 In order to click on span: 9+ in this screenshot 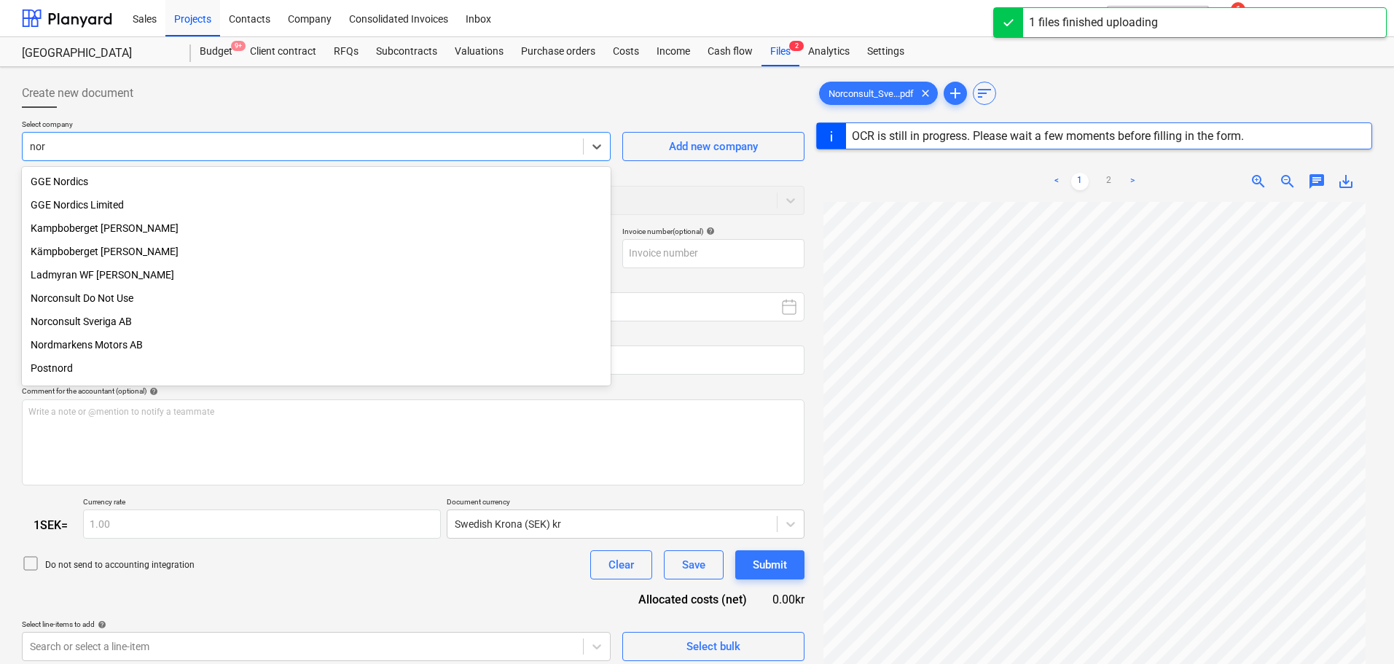, I will do `click(238, 46)`.